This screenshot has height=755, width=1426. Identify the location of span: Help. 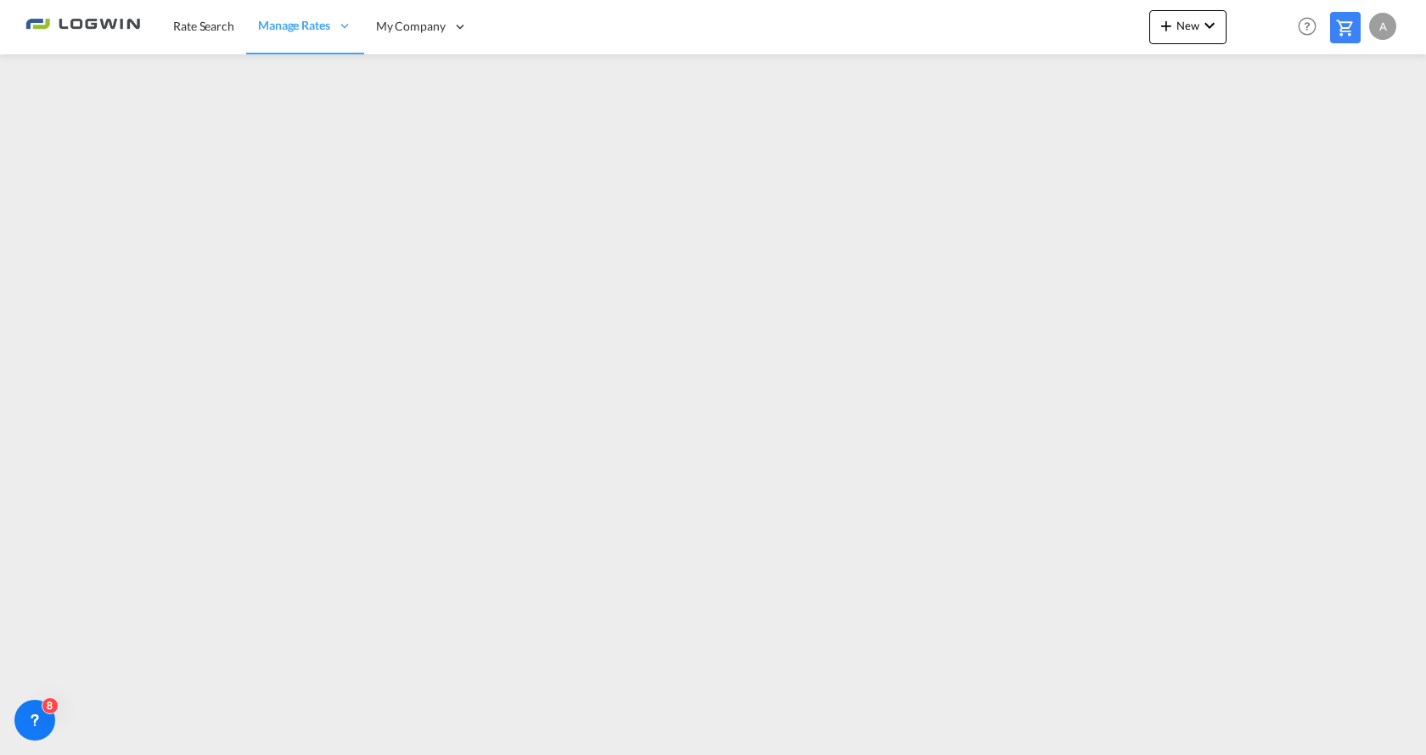
(1307, 26).